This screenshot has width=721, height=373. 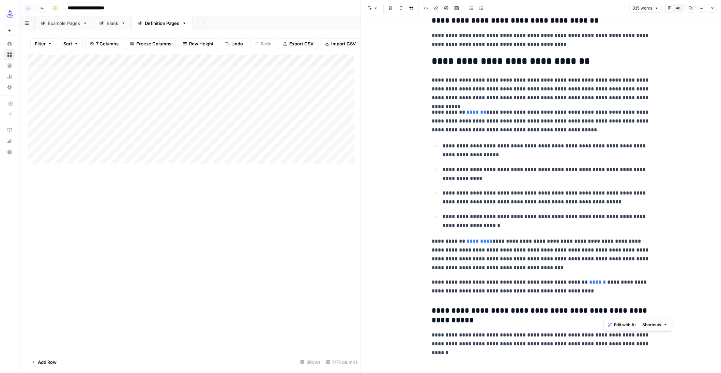 What do you see at coordinates (43, 44) in the screenshot?
I see `button: Filter` at bounding box center [43, 44].